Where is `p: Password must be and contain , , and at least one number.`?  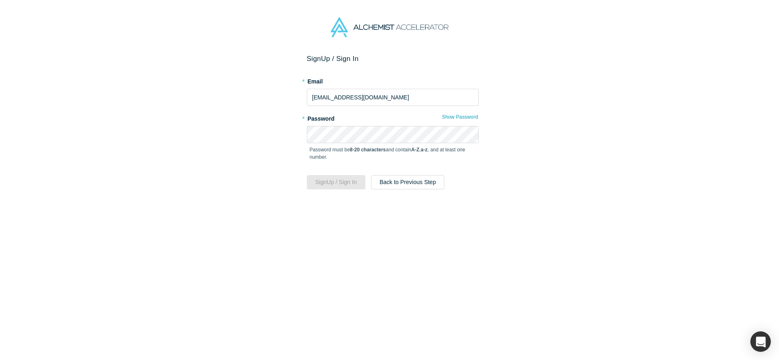
p: Password must be and contain , , and at least one number. is located at coordinates (393, 153).